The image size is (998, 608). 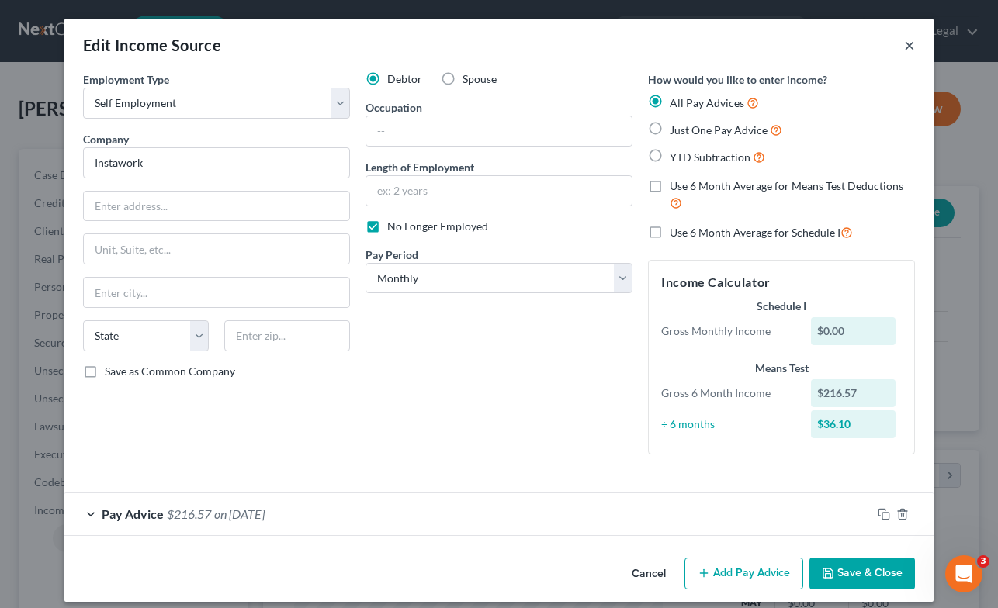 What do you see at coordinates (438, 226) in the screenshot?
I see `span: No Longer Employed` at bounding box center [438, 226].